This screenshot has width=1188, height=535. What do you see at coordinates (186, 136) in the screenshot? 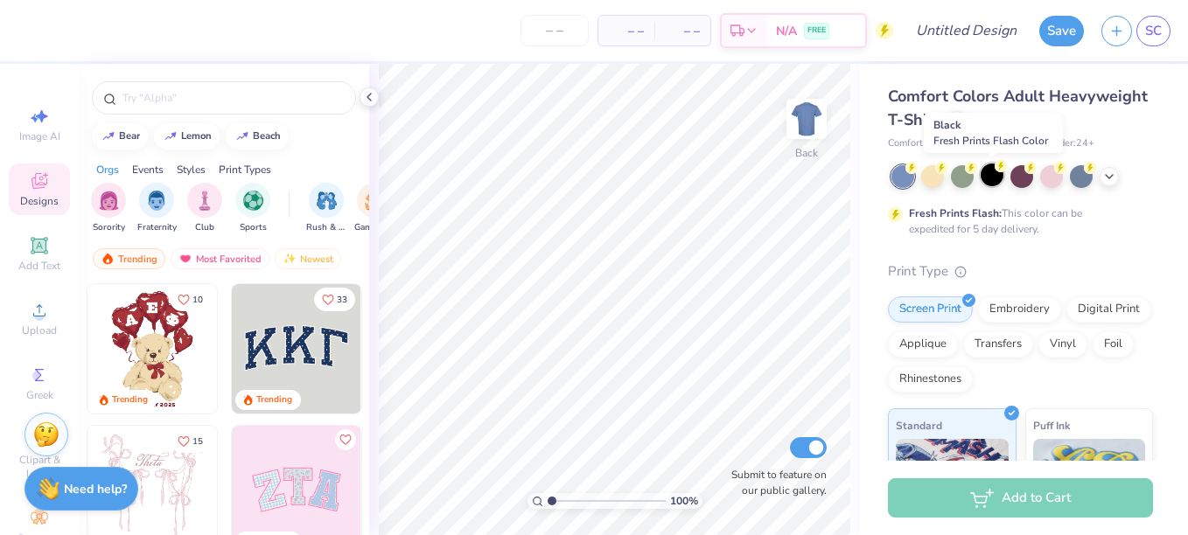
I see `button: lemon` at bounding box center [186, 136].